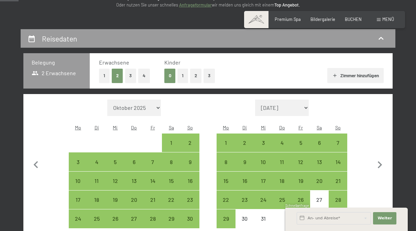 This screenshot has width=416, height=231. I want to click on button: 1, so click(104, 76).